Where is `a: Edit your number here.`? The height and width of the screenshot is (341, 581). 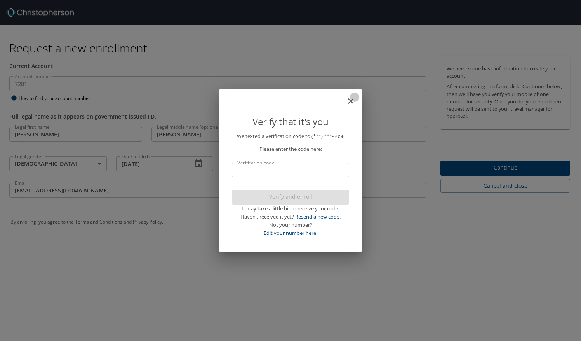
a: Edit your number here. is located at coordinates (290, 233).